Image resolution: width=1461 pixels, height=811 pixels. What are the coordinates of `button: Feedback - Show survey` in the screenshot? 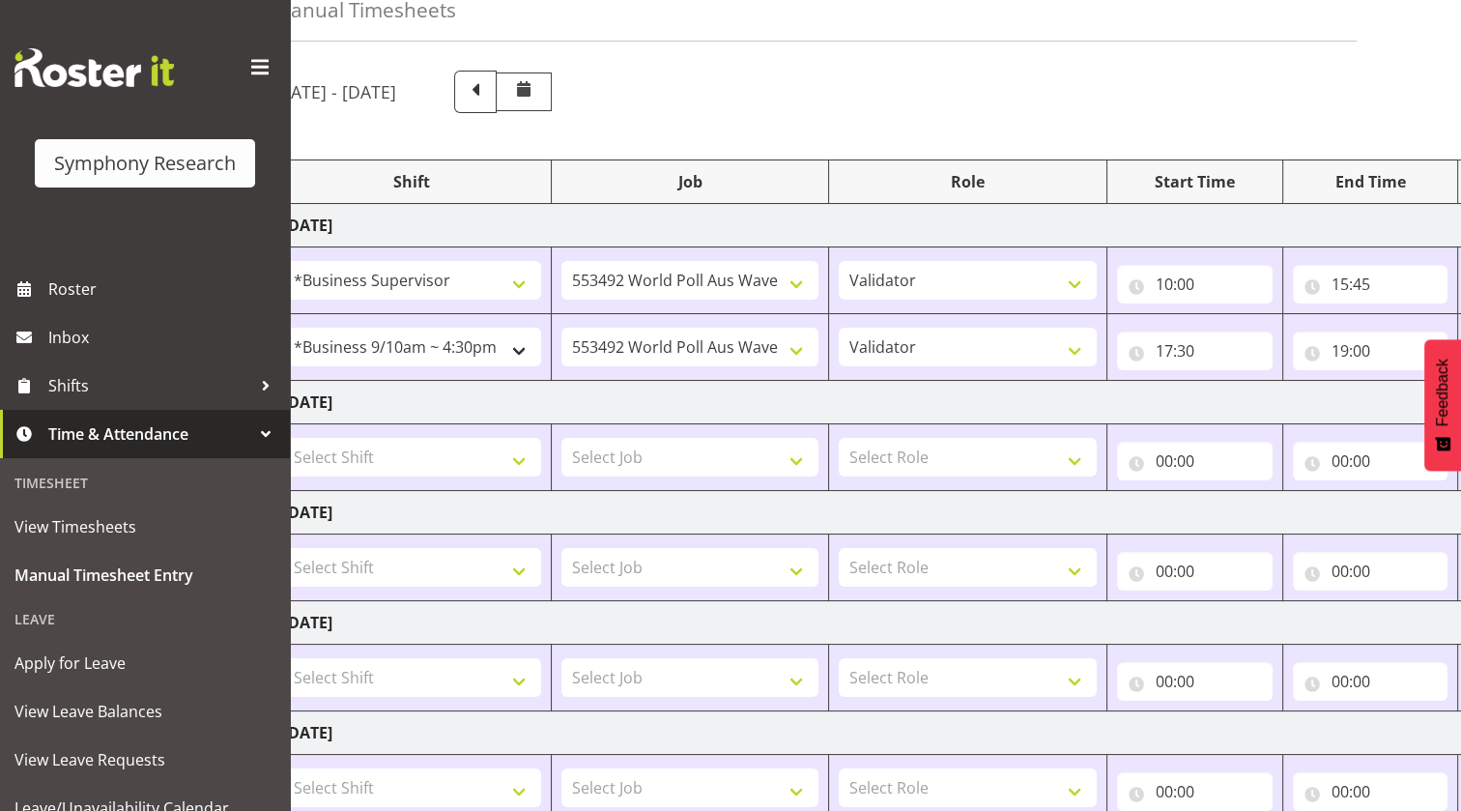 It's located at (1443, 405).